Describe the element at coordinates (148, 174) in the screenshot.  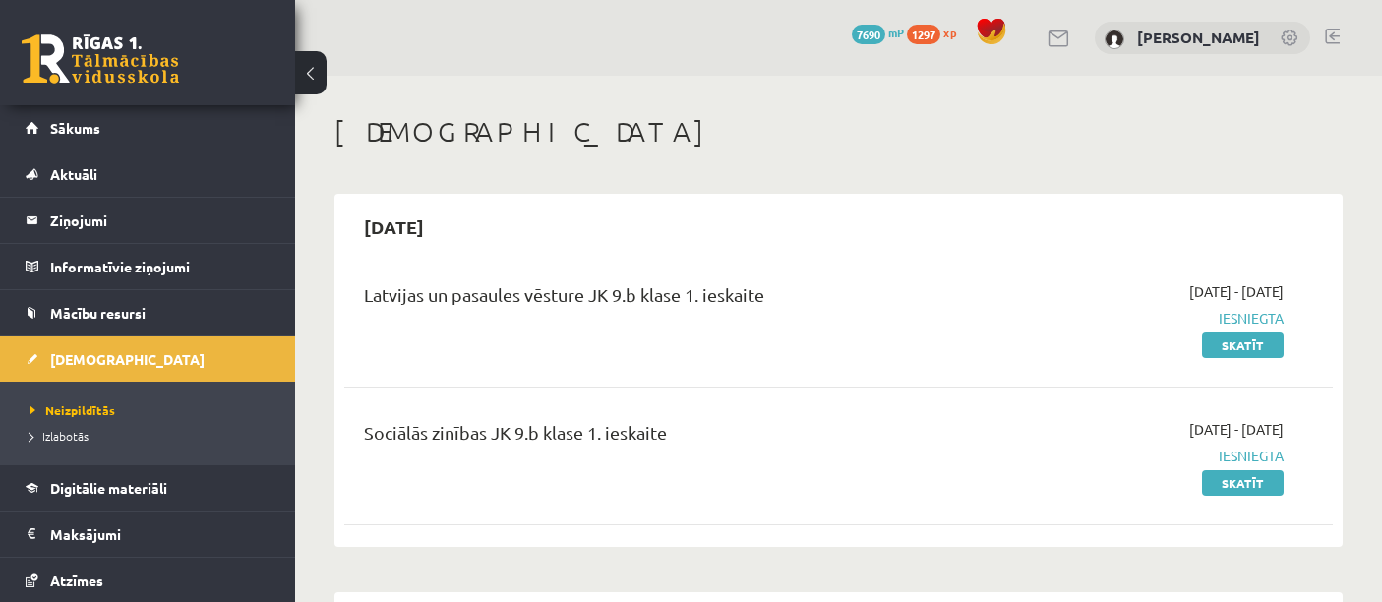
I see `a: Aktuāli` at that location.